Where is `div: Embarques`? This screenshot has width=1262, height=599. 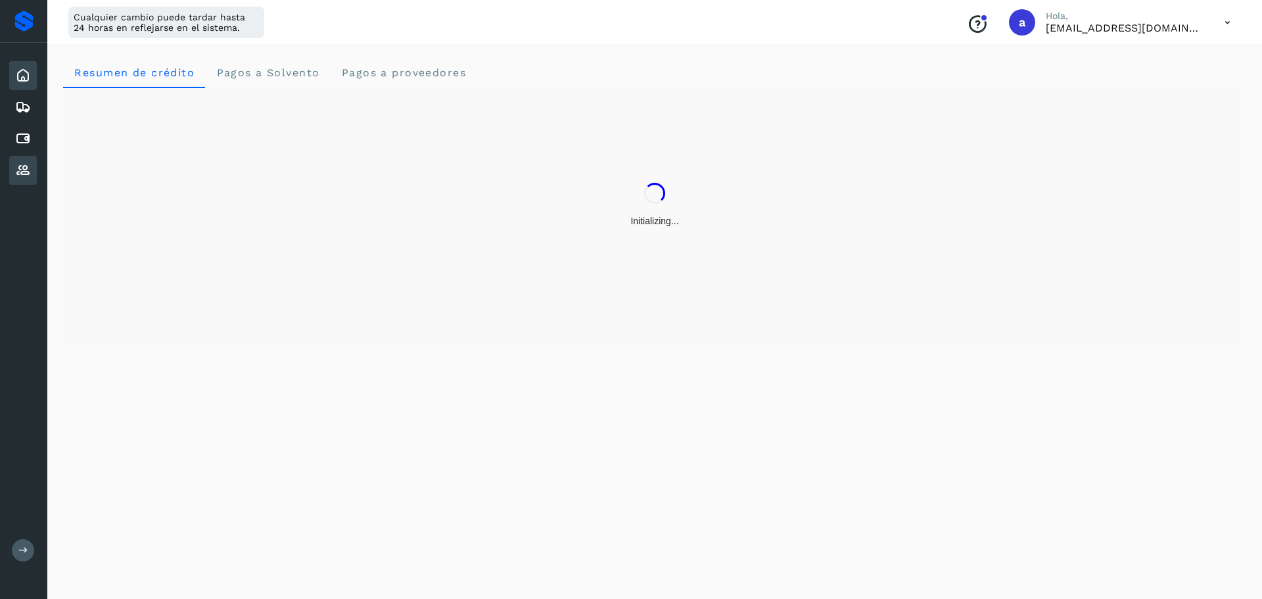
div: Embarques is located at coordinates (23, 107).